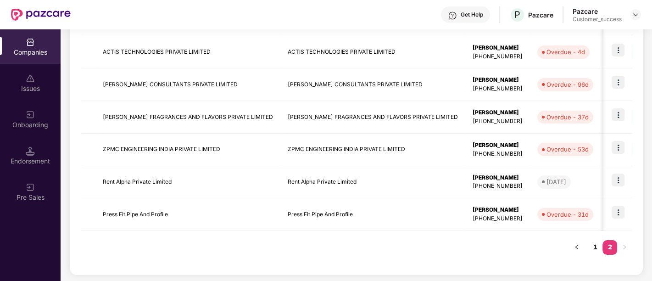 The height and width of the screenshot is (281, 652). What do you see at coordinates (567, 214) in the screenshot?
I see `div: Overdue - 31d` at bounding box center [567, 214].